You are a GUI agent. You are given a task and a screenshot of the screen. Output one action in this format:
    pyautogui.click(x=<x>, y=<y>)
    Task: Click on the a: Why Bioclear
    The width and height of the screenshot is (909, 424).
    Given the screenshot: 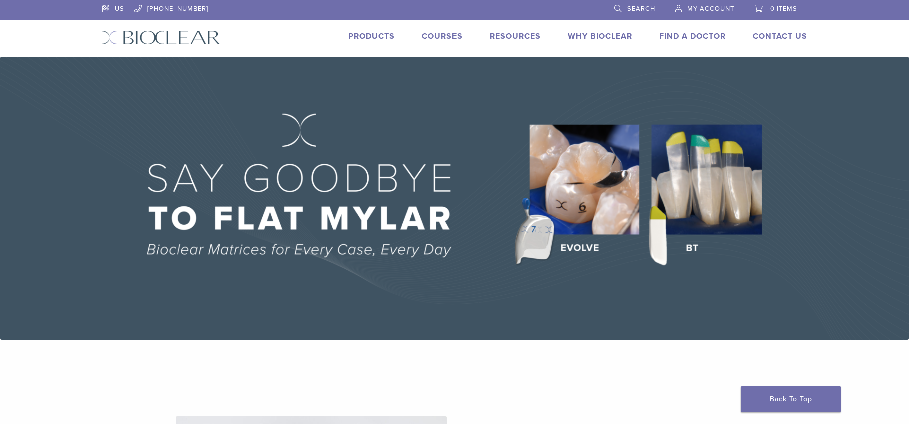 What is the action you would take?
    pyautogui.click(x=600, y=37)
    